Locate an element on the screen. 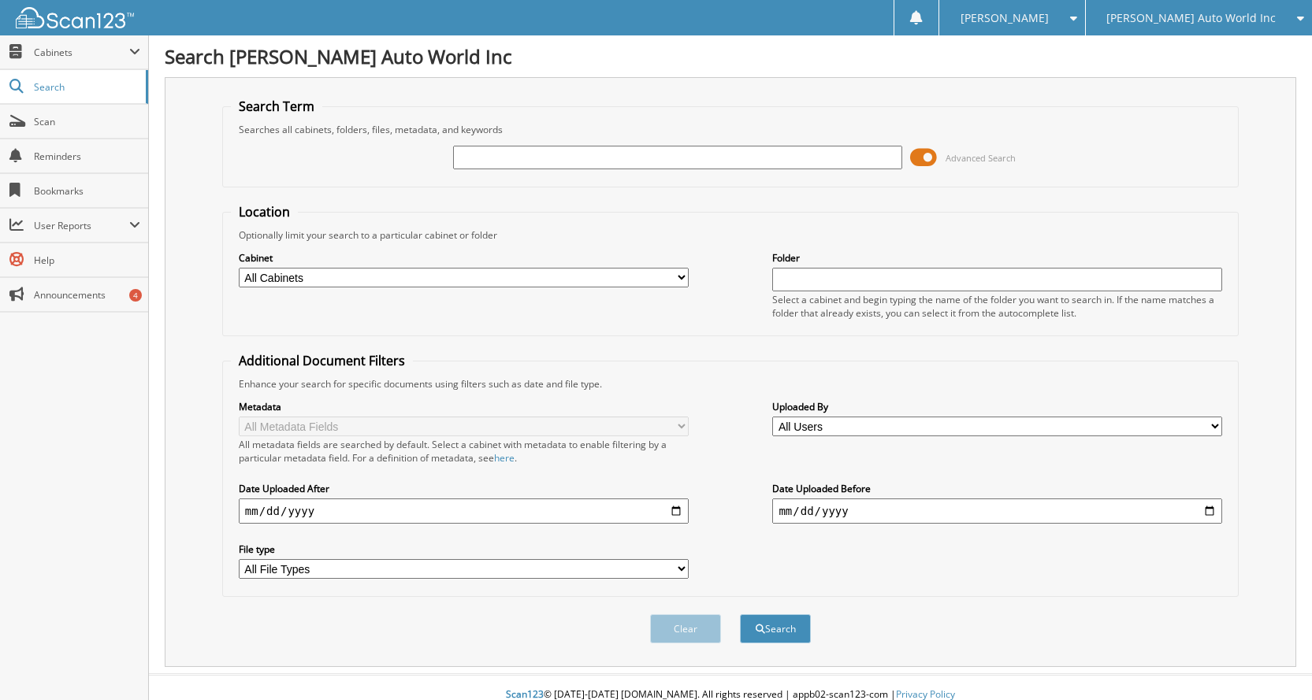 Image resolution: width=1312 pixels, height=700 pixels. span: Scan is located at coordinates (87, 121).